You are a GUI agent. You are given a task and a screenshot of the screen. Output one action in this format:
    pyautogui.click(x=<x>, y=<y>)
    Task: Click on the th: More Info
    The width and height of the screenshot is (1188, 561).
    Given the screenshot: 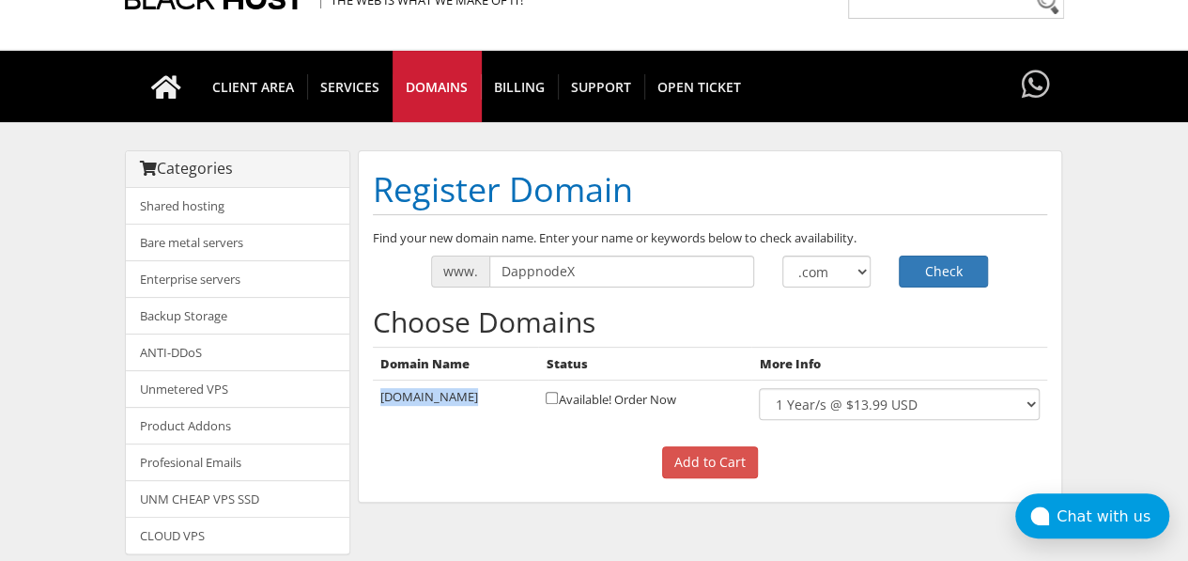 What is the action you would take?
    pyautogui.click(x=899, y=363)
    